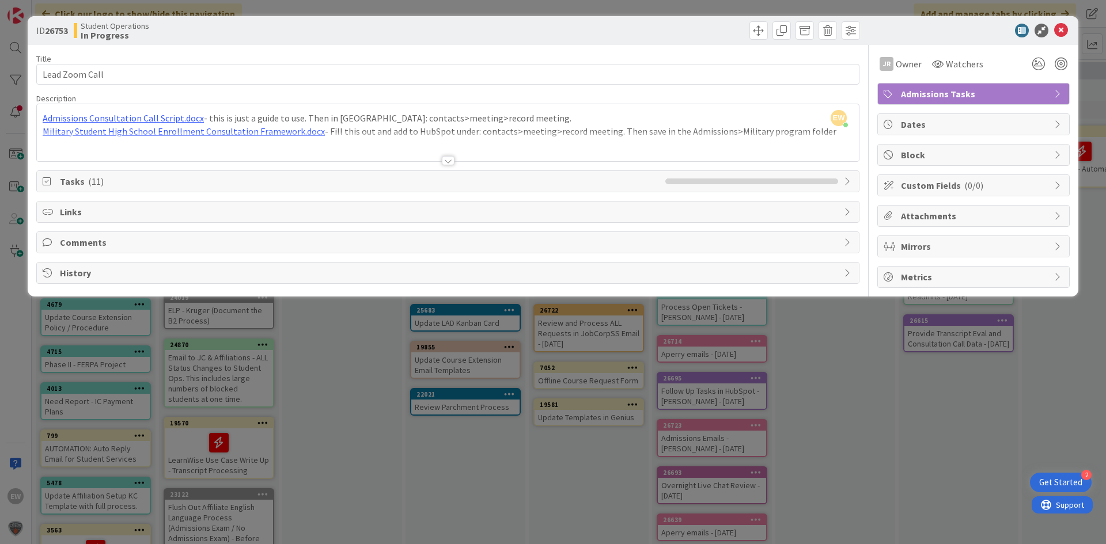 Image resolution: width=1106 pixels, height=544 pixels. I want to click on span: Admissions Tasks, so click(975, 94).